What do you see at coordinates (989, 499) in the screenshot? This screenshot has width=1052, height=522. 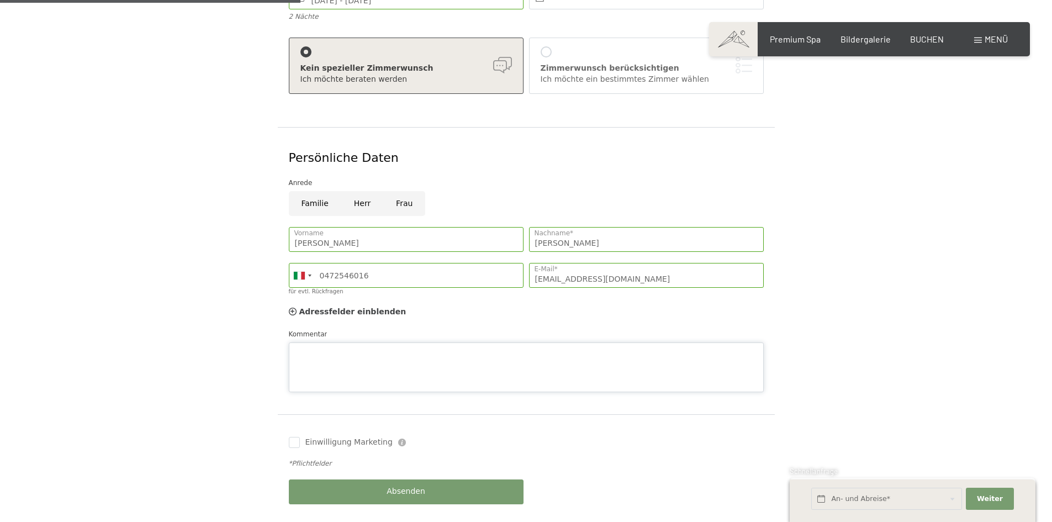 I see `button: Weiter` at bounding box center [989, 499].